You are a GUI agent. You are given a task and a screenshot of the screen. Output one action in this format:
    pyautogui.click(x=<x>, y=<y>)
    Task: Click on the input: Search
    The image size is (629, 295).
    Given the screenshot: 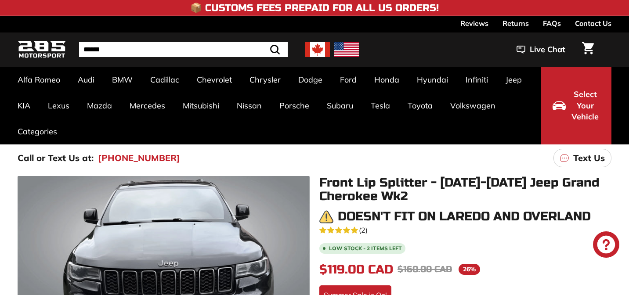 What is the action you would take?
    pyautogui.click(x=183, y=50)
    